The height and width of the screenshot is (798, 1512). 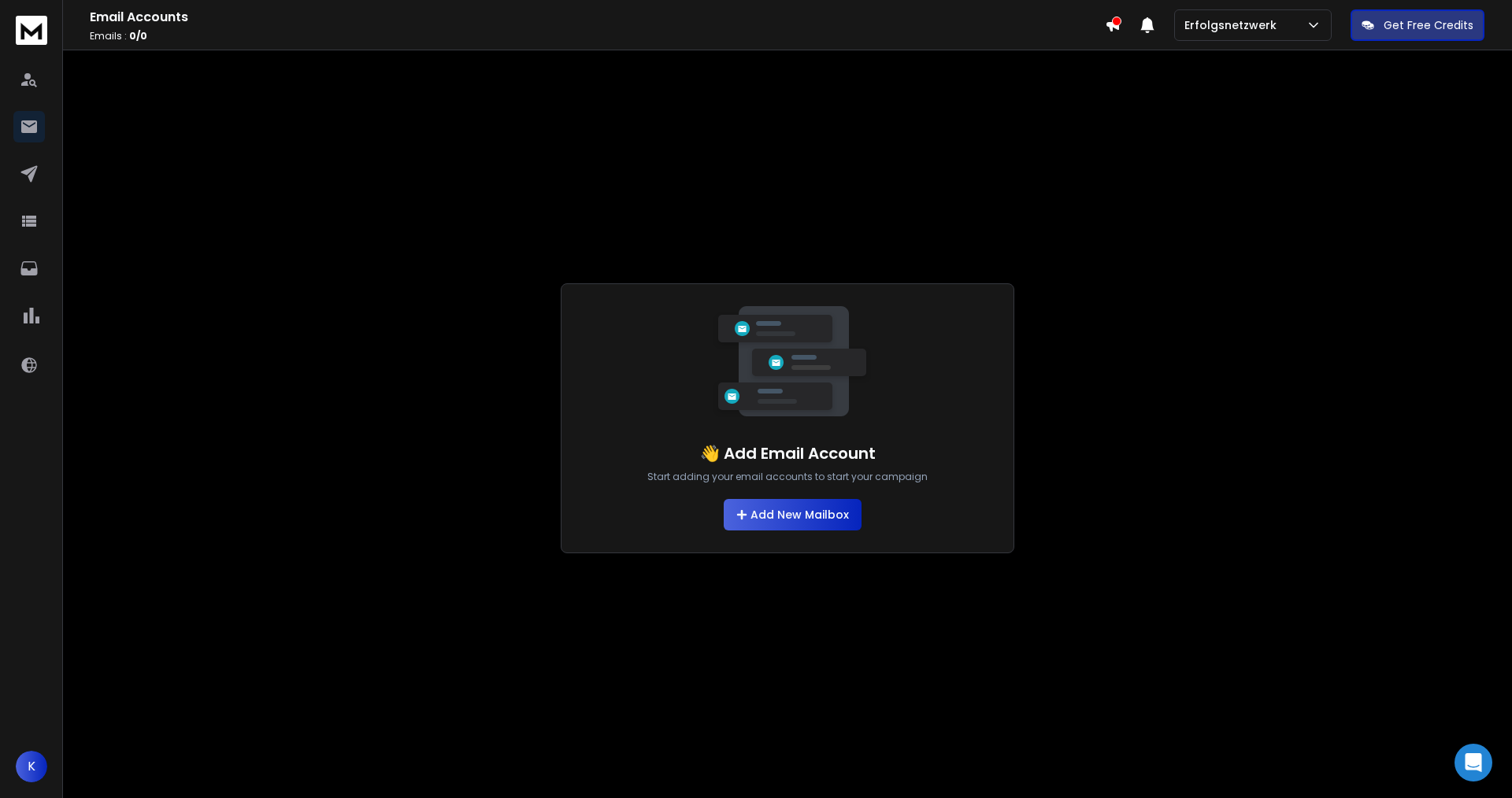 I want to click on p: Emails :, so click(x=597, y=36).